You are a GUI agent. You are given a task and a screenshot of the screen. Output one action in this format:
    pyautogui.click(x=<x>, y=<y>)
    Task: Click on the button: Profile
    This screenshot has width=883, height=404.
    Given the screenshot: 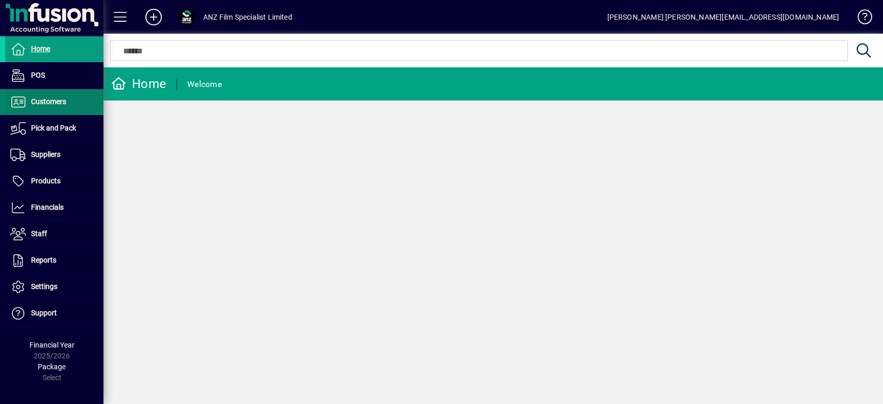 What is the action you would take?
    pyautogui.click(x=187, y=17)
    